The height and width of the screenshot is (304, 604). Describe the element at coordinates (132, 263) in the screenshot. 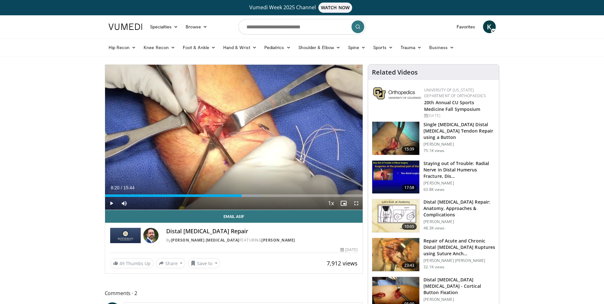

I see `a: 49 Thumbs Up` at that location.